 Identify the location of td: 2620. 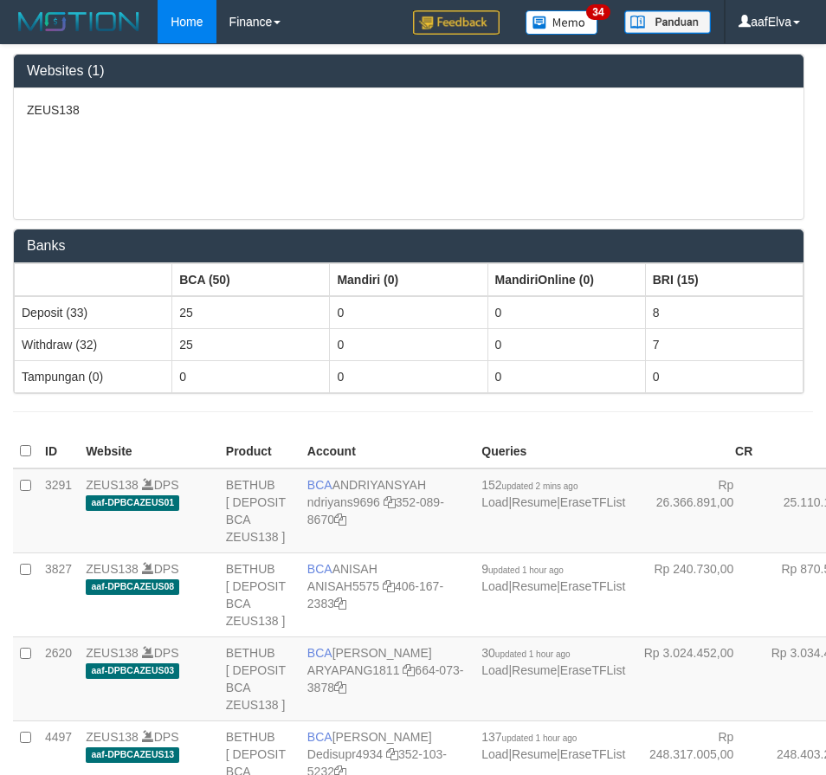
(58, 678).